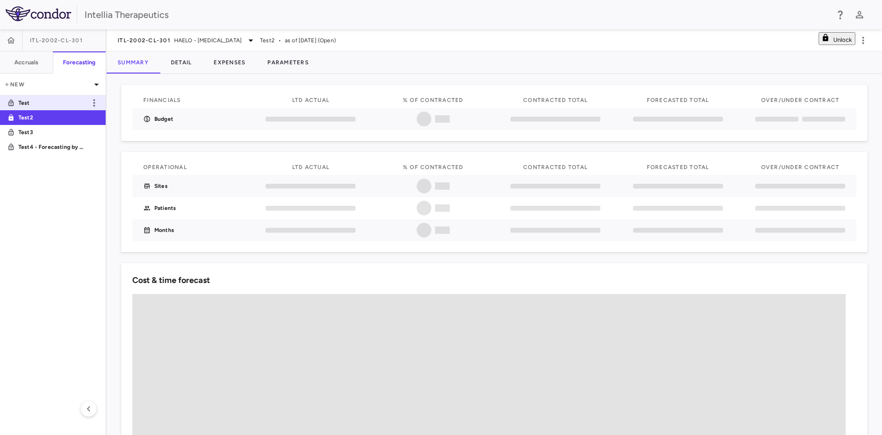 The height and width of the screenshot is (435, 882). What do you see at coordinates (162, 100) in the screenshot?
I see `span: Financials` at bounding box center [162, 100].